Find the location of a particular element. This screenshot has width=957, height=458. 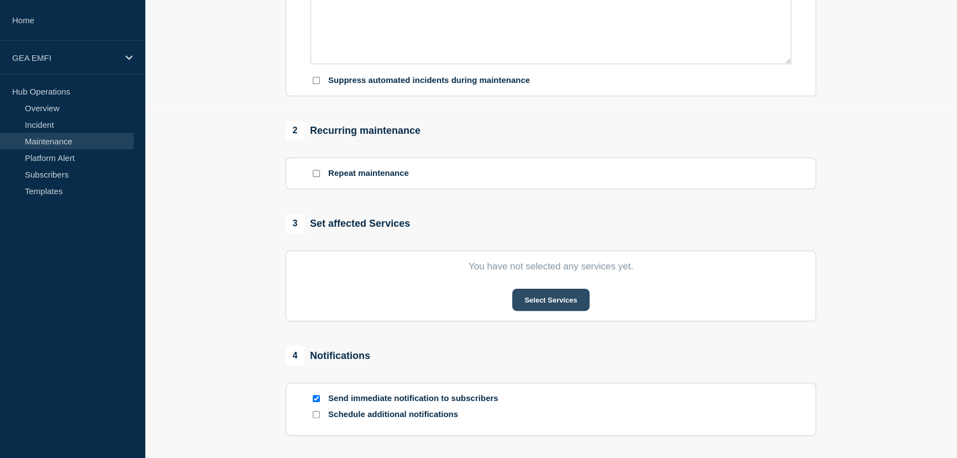

div: Set affected Services is located at coordinates (348, 223).